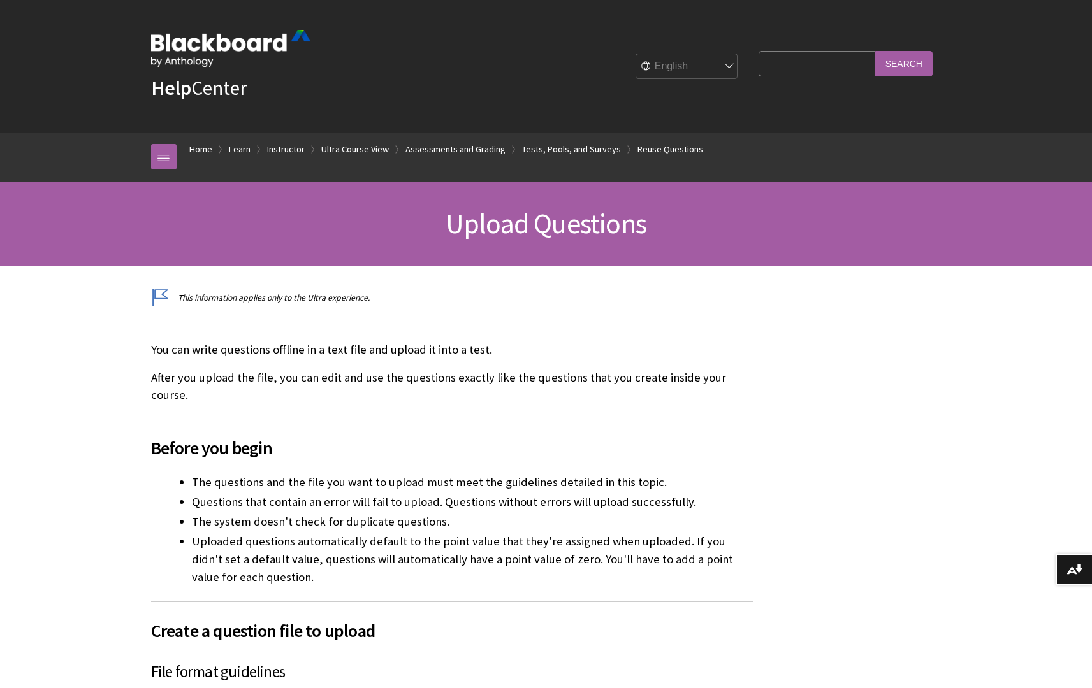  What do you see at coordinates (201, 149) in the screenshot?
I see `a: Home` at bounding box center [201, 149].